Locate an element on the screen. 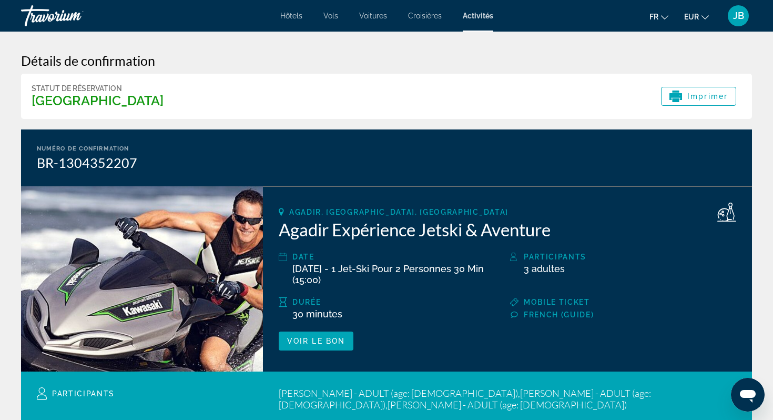 This screenshot has height=420, width=773. span: Imprimer is located at coordinates (708, 96).